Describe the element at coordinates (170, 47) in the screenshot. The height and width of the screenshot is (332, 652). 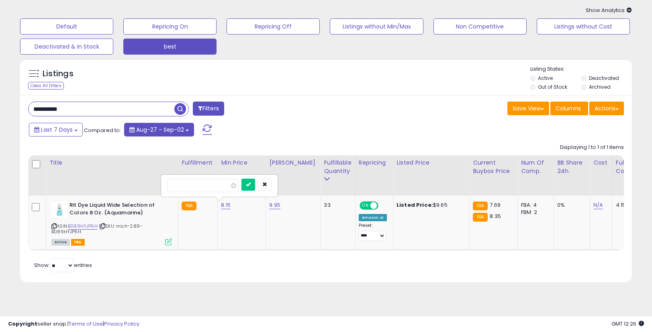
I see `button: best` at that location.